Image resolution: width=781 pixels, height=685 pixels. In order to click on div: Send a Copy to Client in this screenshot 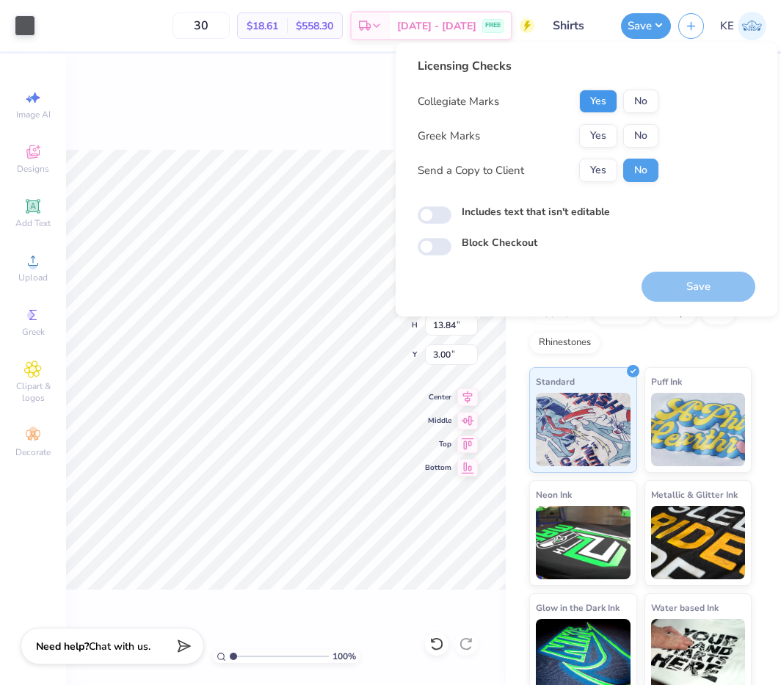, I will do `click(471, 170)`.